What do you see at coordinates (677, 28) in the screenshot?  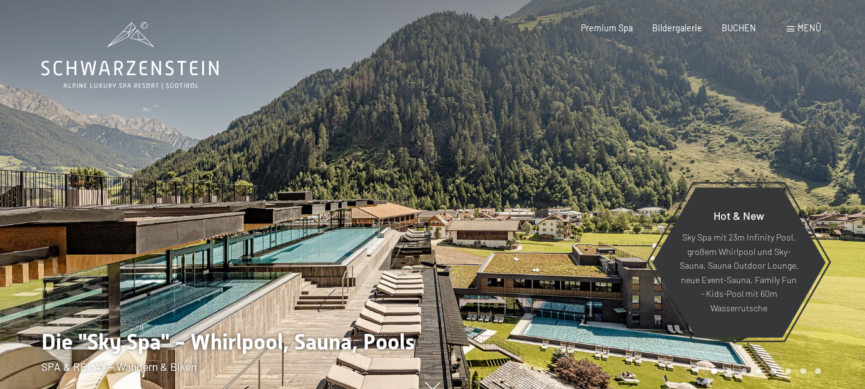 I see `a: Bildergalerie` at bounding box center [677, 28].